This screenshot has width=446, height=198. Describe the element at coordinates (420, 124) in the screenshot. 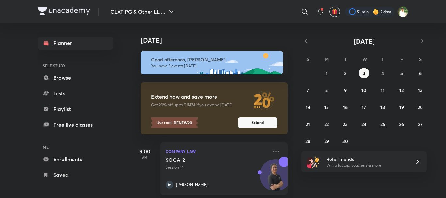

I see `abbr: September 27, 2025` at that location.